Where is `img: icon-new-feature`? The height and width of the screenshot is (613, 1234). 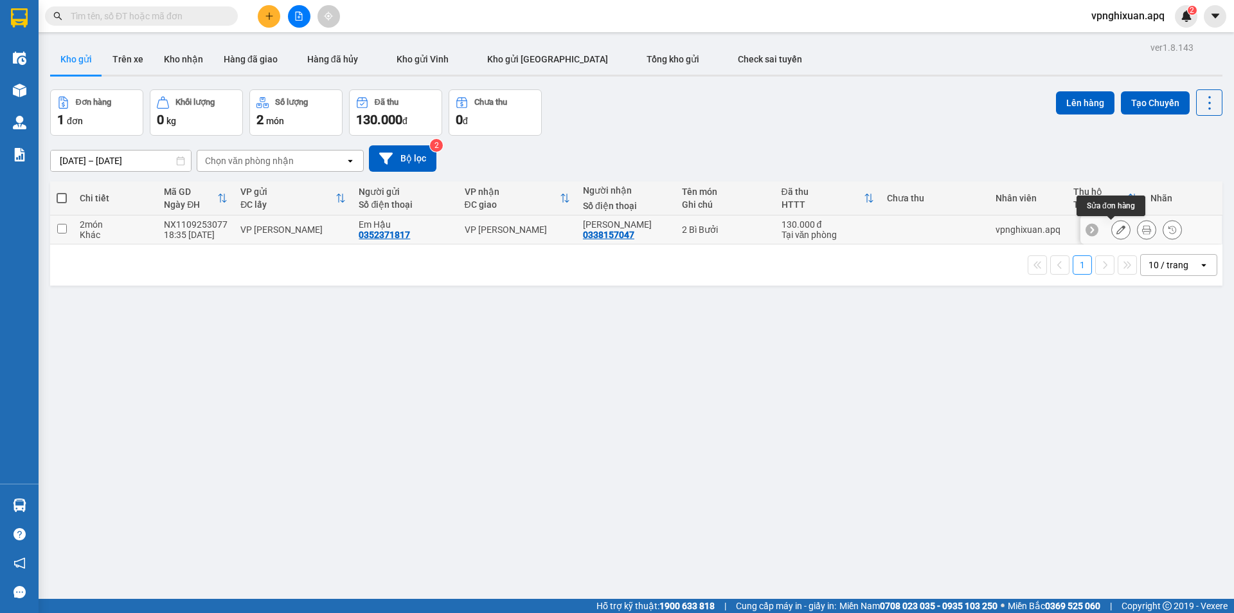 img: icon-new-feature is located at coordinates (1187, 16).